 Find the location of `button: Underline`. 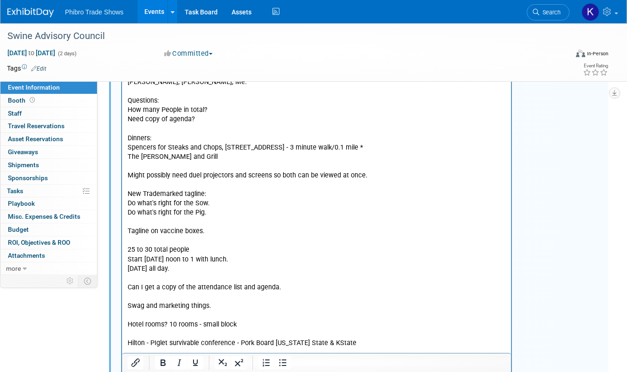

button: Underline is located at coordinates (195, 363).